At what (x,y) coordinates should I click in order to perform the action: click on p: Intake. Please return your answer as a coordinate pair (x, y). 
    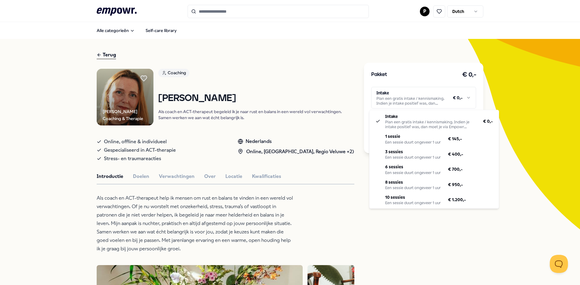
    Looking at the image, I should click on (430, 117).